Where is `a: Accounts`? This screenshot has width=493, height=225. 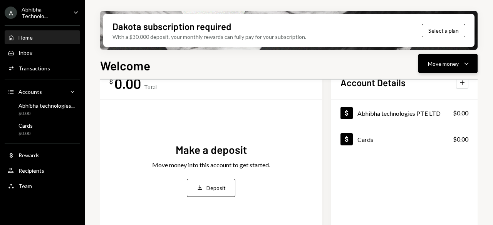 a: Accounts is located at coordinates (42, 92).